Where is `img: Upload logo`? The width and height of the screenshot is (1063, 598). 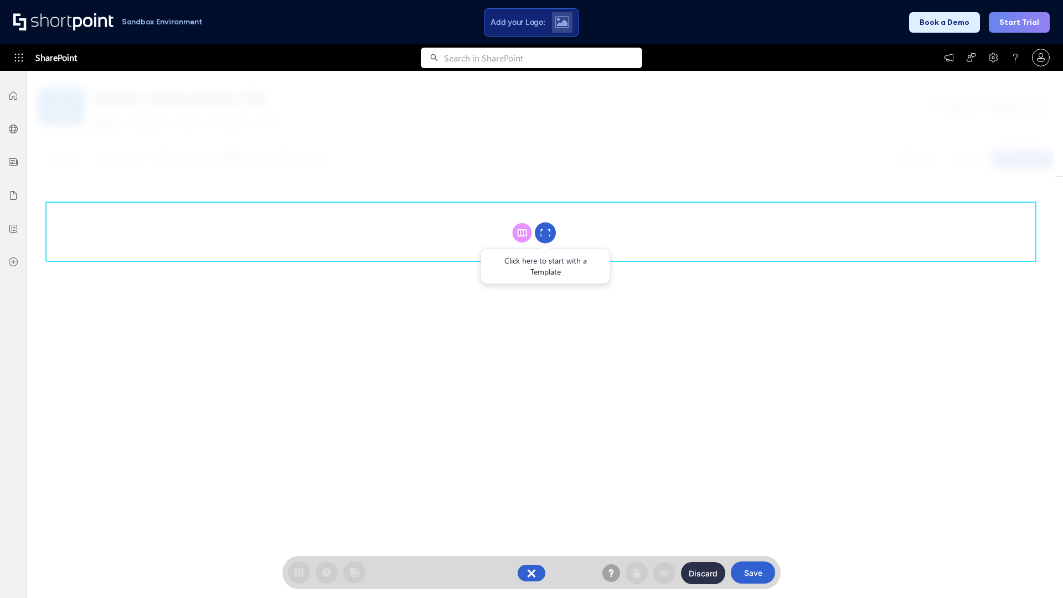 img: Upload logo is located at coordinates (562, 22).